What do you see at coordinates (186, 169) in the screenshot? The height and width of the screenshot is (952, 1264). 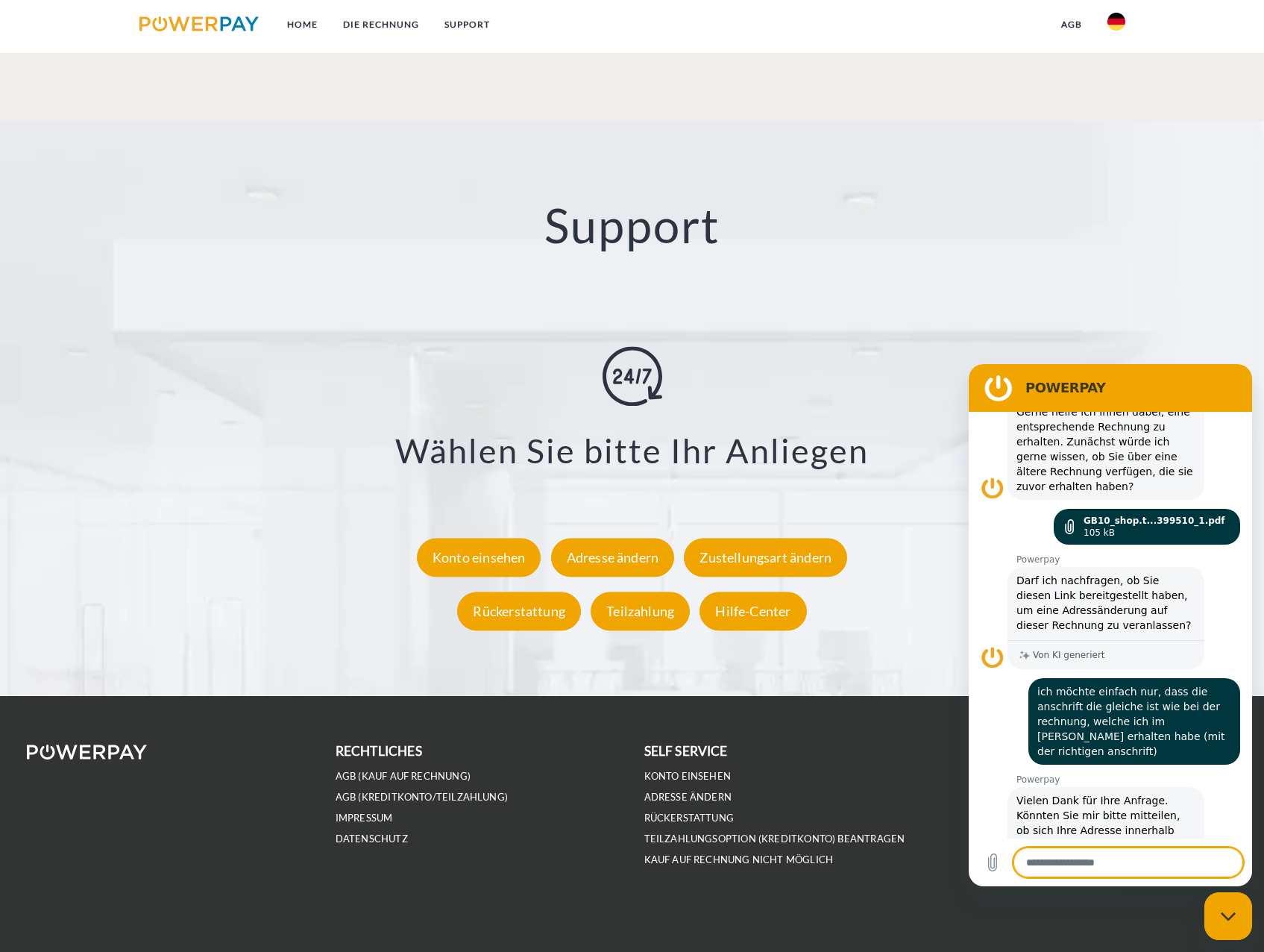 I see `div: 105 kB` at bounding box center [186, 169].